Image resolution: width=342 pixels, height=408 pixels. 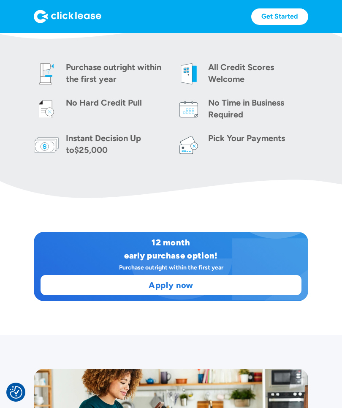 What do you see at coordinates (104, 103) in the screenshot?
I see `div: No Hard Credit Pull` at bounding box center [104, 103].